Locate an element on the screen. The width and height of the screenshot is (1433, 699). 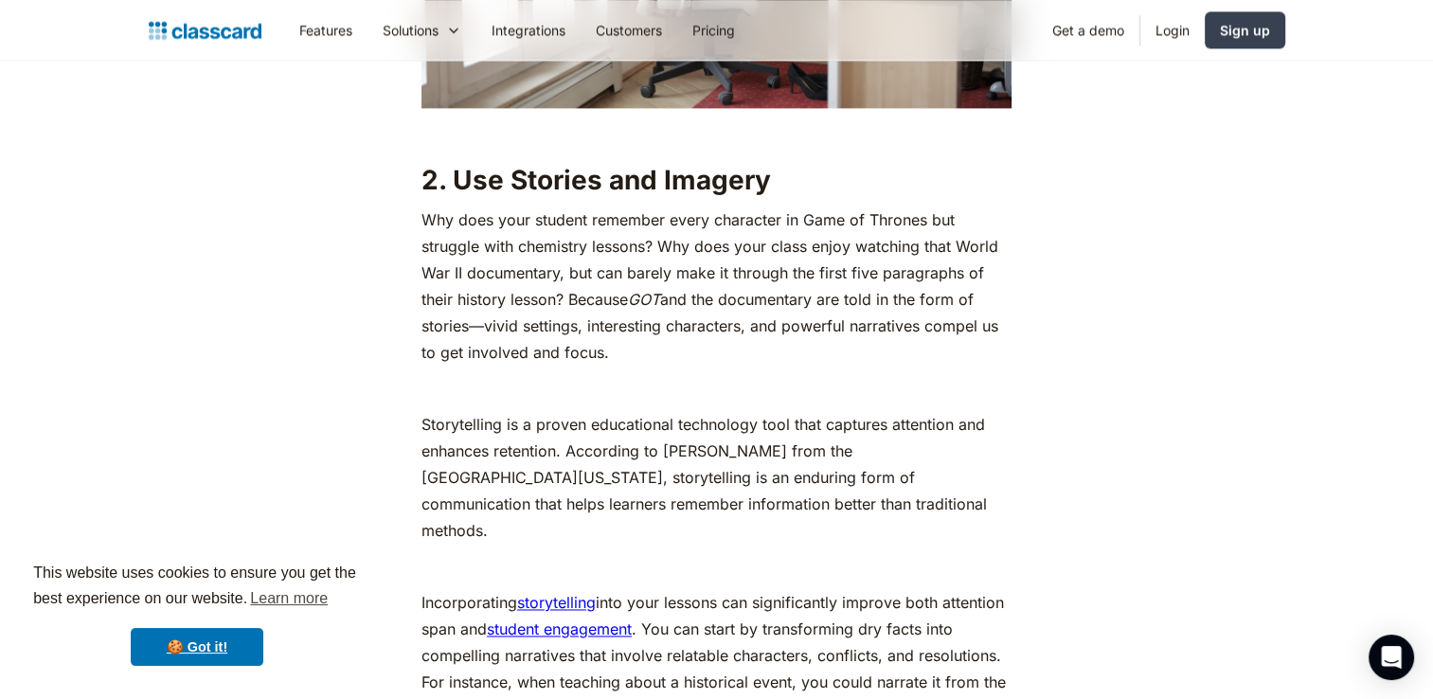
a: Login is located at coordinates (1172, 29).